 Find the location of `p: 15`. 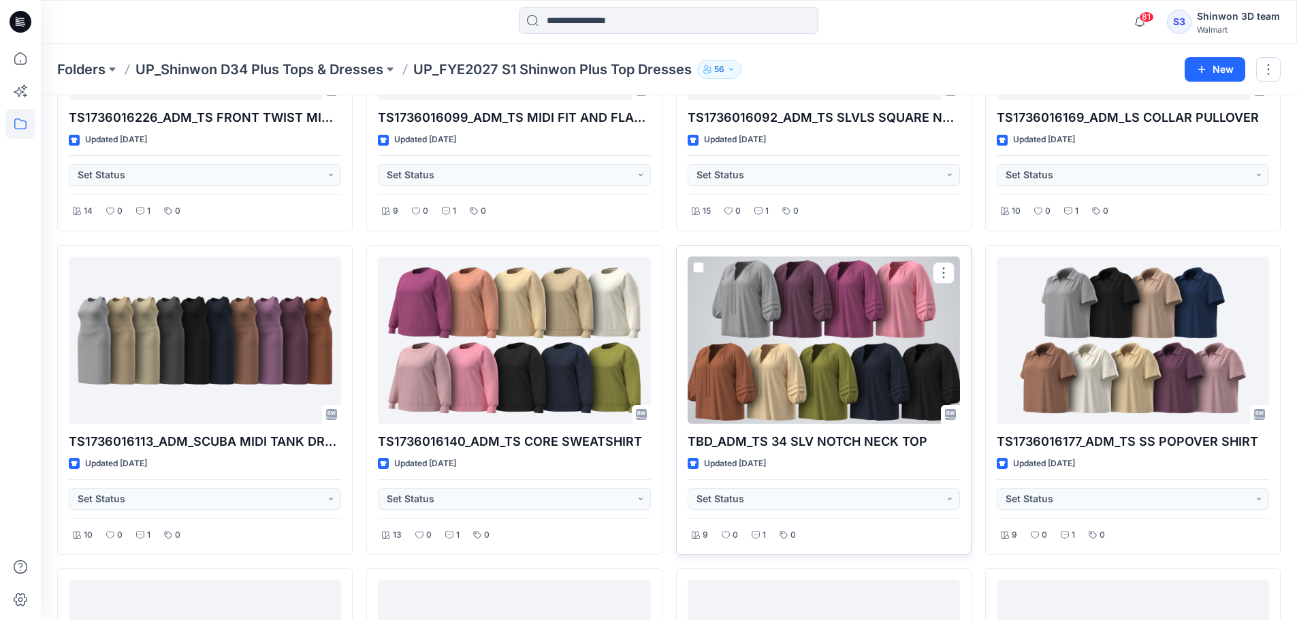

p: 15 is located at coordinates (707, 211).